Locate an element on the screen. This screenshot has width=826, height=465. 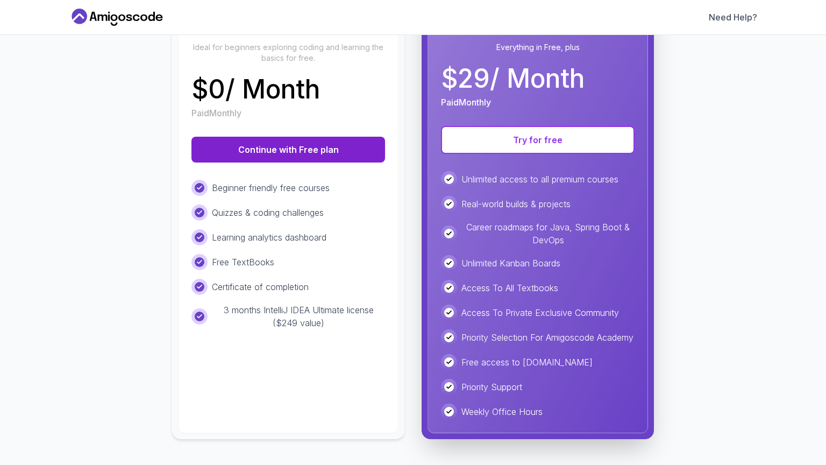
p: Everything in Free, plus is located at coordinates (538, 47).